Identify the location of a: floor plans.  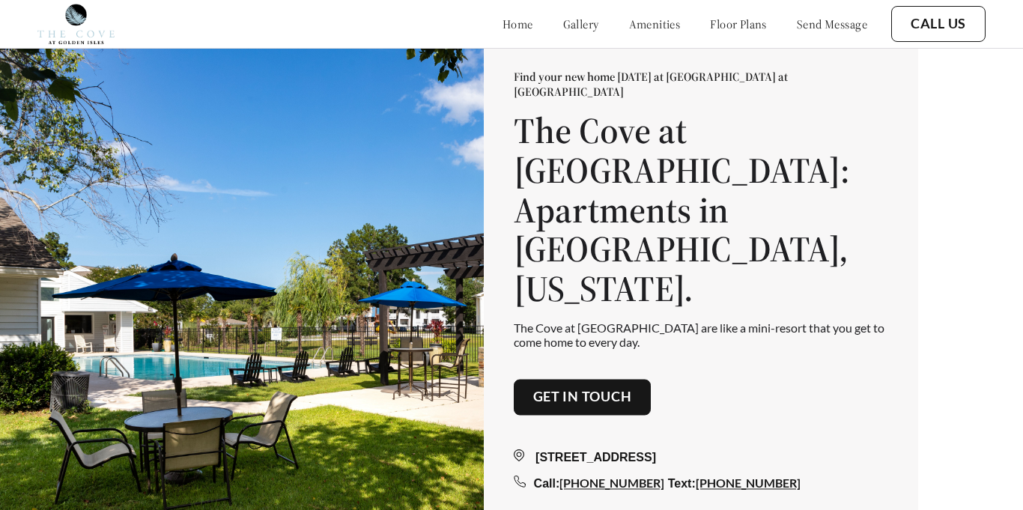
(739, 24).